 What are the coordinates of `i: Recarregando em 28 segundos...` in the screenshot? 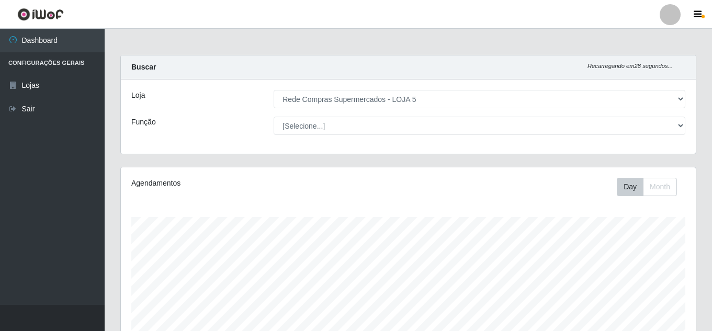 It's located at (630, 66).